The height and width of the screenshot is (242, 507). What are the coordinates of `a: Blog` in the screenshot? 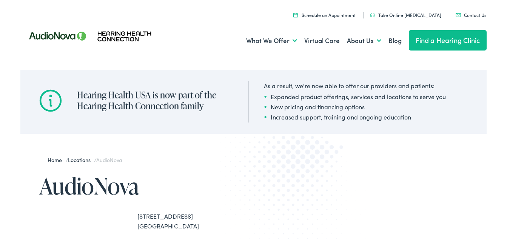 It's located at (395, 41).